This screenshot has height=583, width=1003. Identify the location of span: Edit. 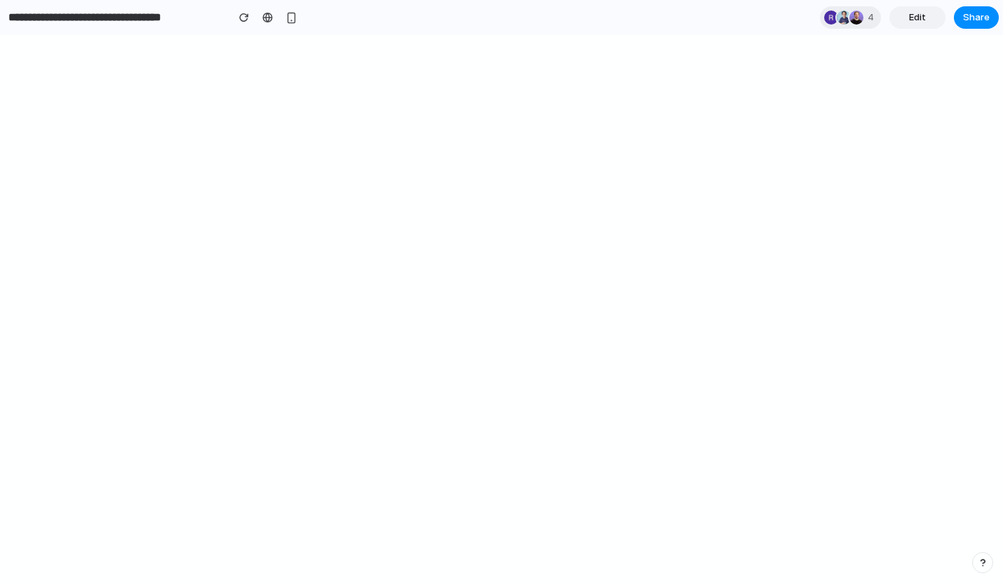
(918, 18).